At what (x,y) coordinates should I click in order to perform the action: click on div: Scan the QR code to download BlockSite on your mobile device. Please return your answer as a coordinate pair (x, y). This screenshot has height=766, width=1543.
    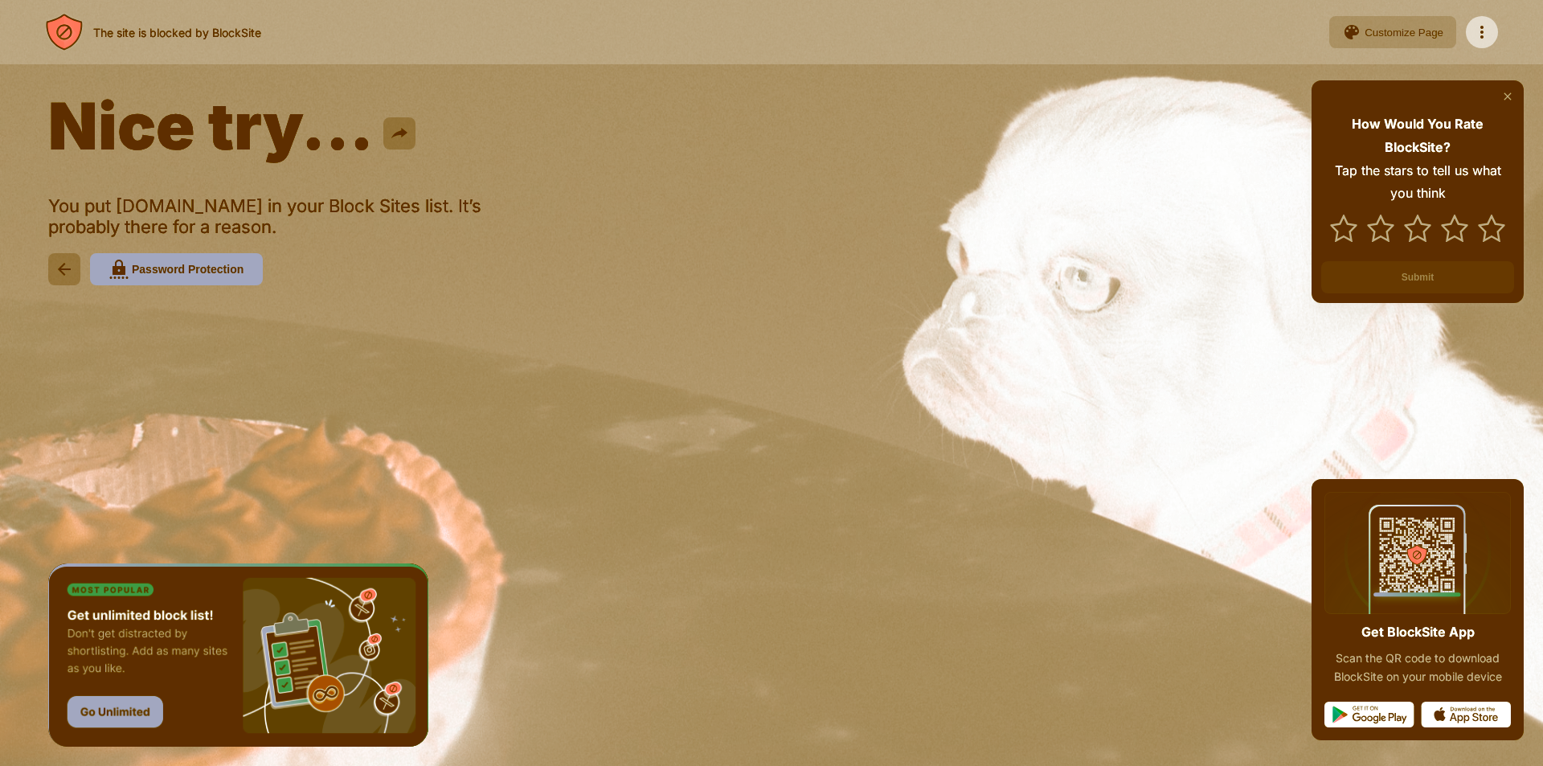
    Looking at the image, I should click on (1418, 667).